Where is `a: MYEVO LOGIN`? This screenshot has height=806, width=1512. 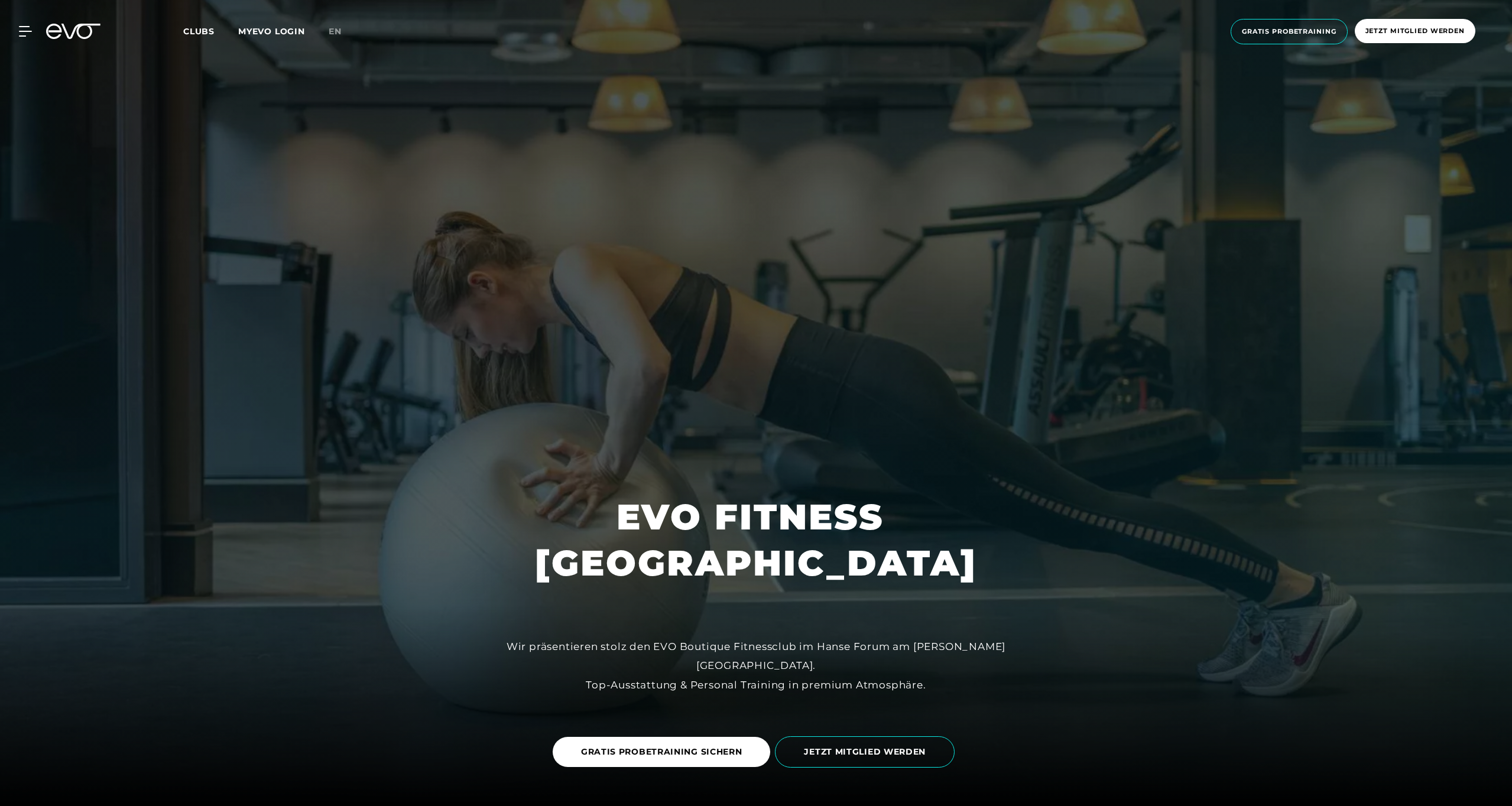
a: MYEVO LOGIN is located at coordinates (271, 31).